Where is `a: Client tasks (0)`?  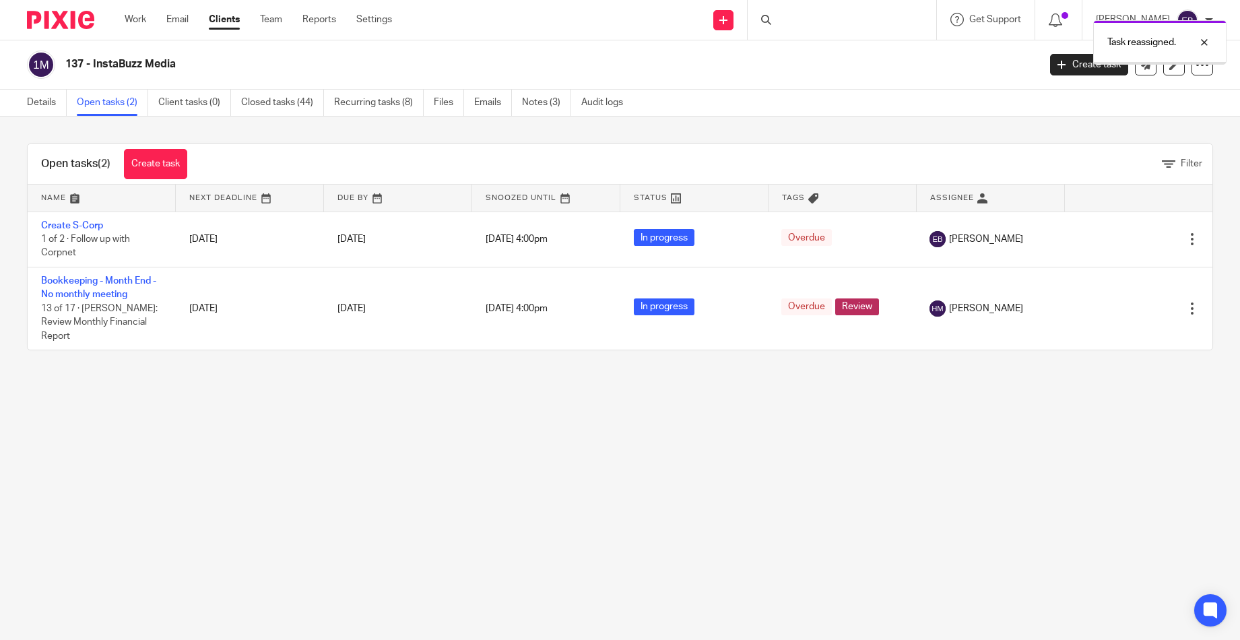
a: Client tasks (0) is located at coordinates (195, 102).